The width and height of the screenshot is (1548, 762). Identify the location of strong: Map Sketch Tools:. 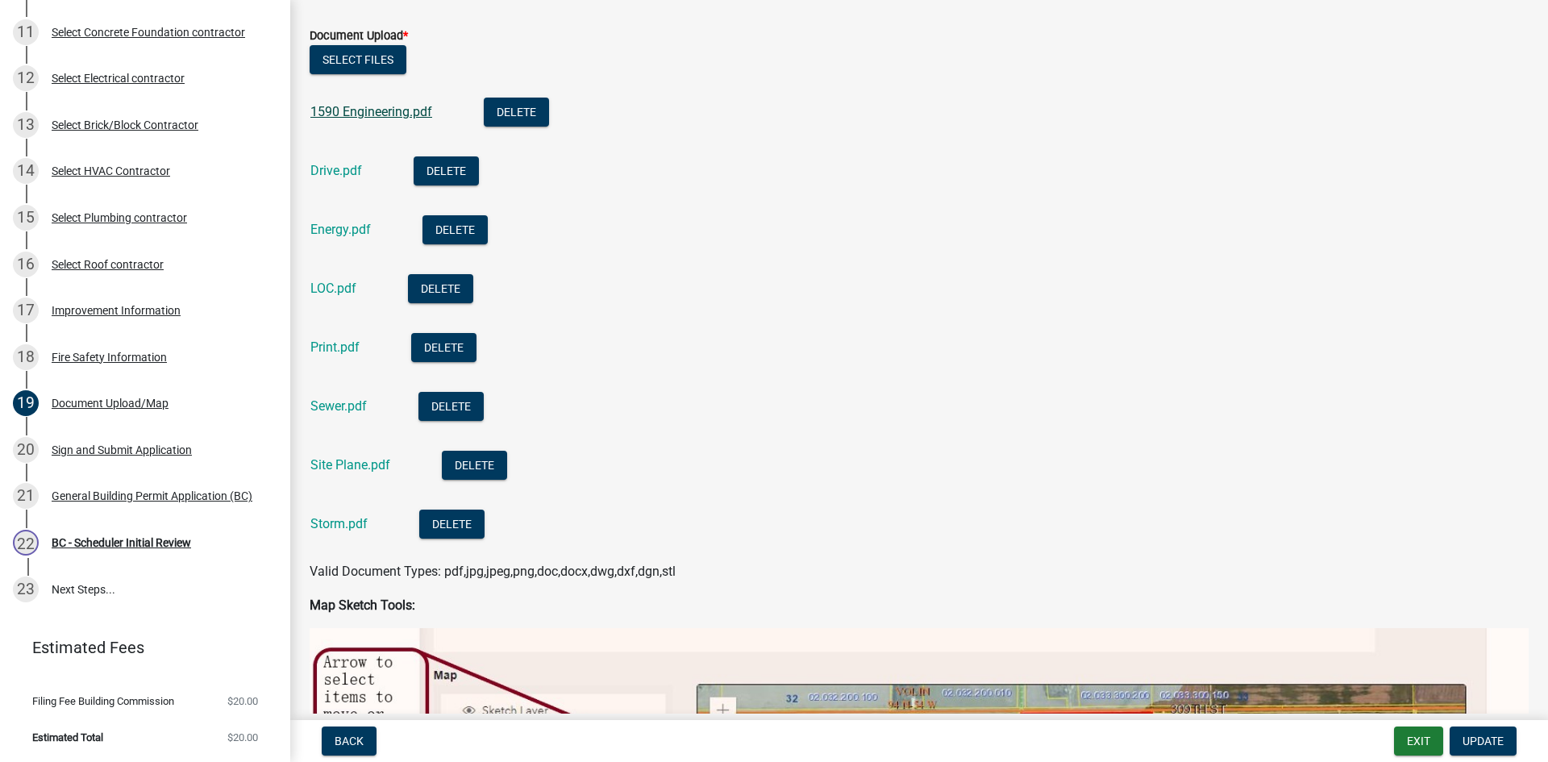
(362, 605).